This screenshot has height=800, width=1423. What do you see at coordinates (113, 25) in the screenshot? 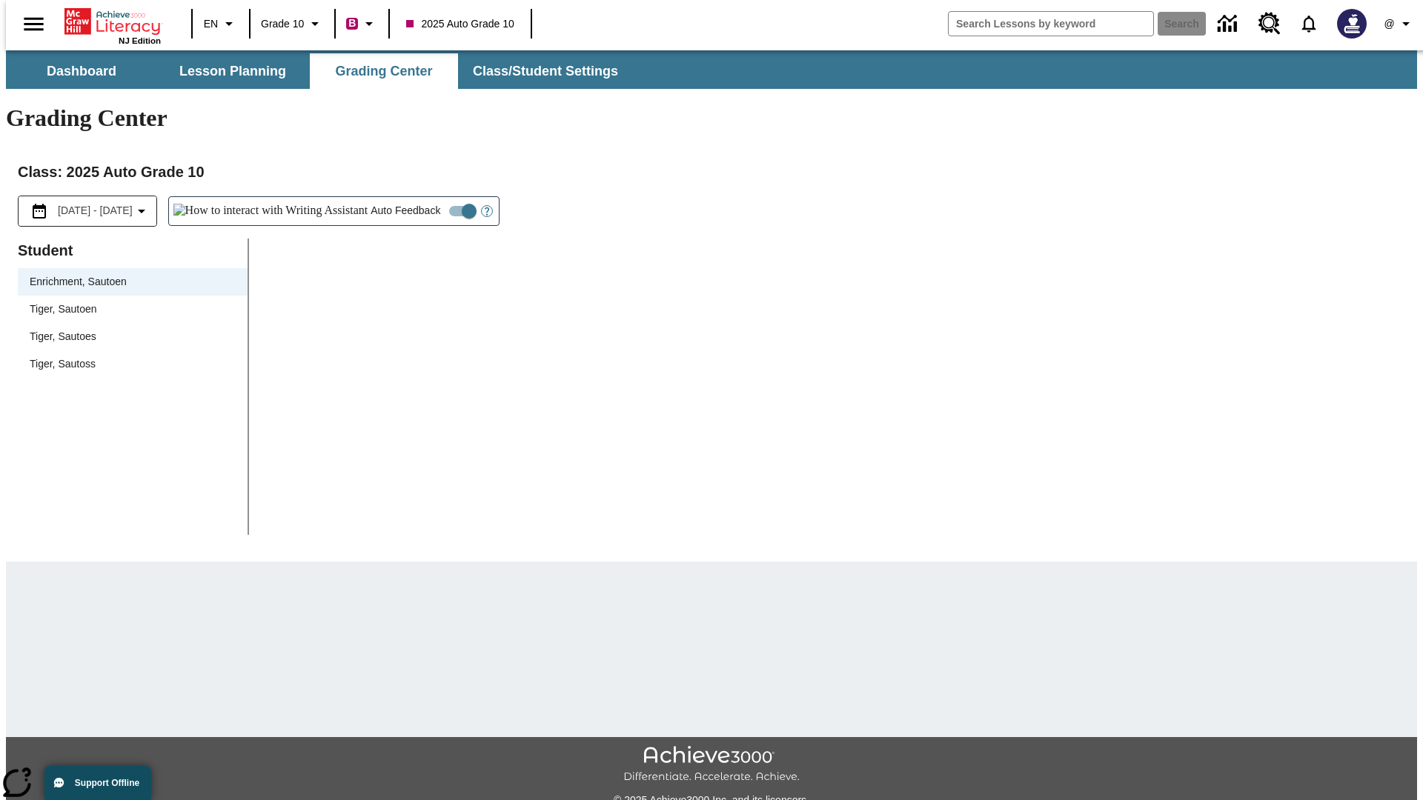
I see `div: Home` at bounding box center [113, 25].